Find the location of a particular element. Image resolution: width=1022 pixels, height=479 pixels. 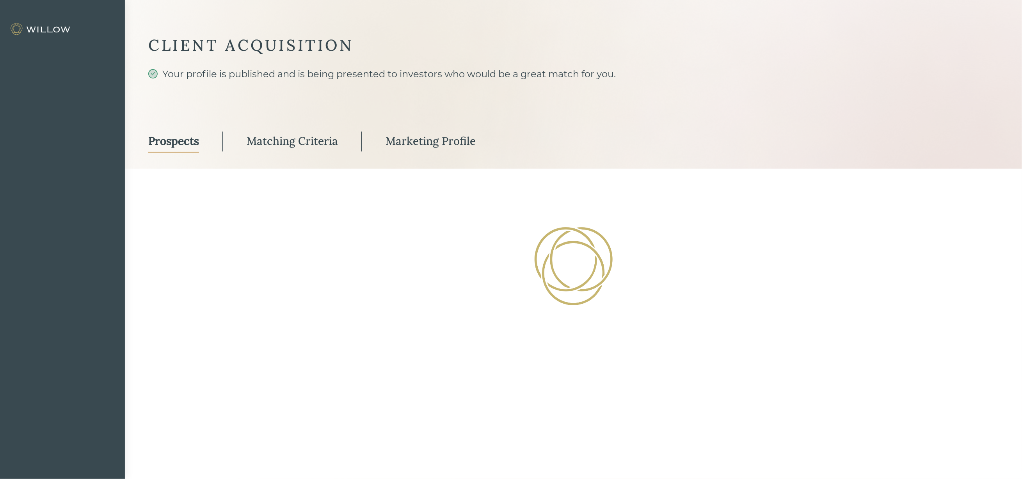

div: Your profile is published and is being presented to investors who would be a great match for you. is located at coordinates (573, 88).